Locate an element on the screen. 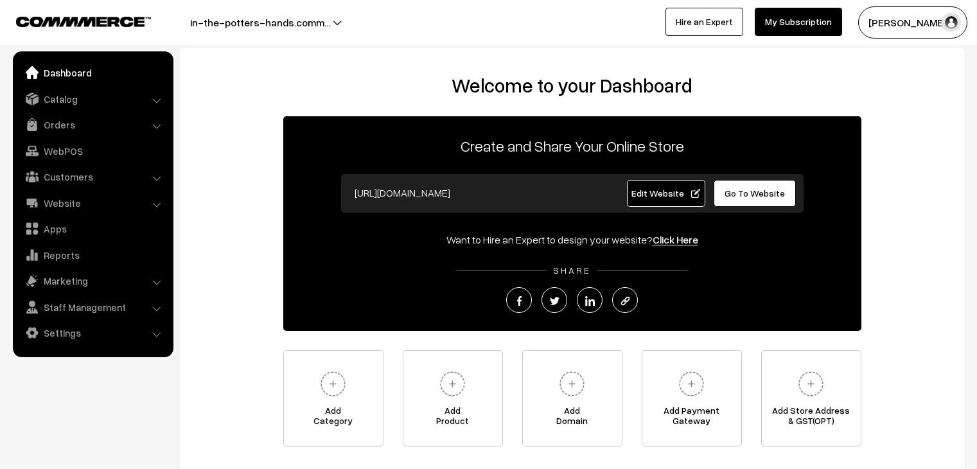 This screenshot has width=977, height=469. a: AddCategory is located at coordinates (333, 398).